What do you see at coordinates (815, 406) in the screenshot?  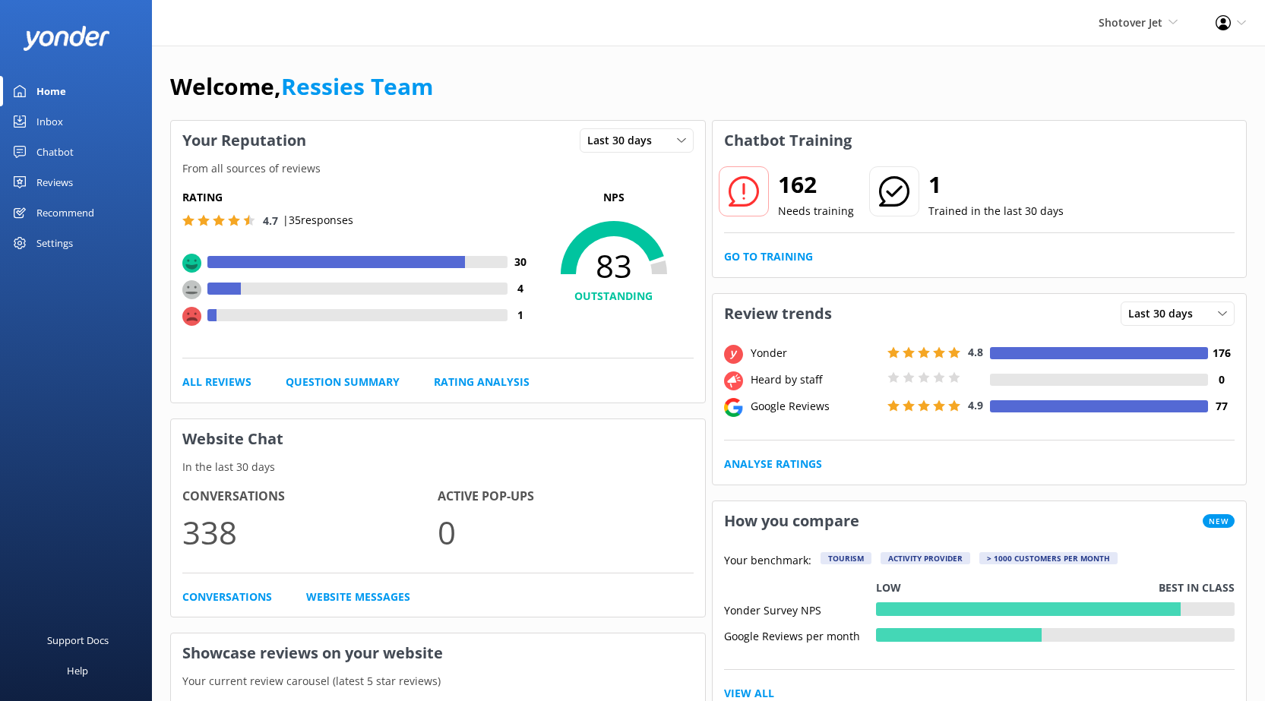 I see `div: Google Reviews` at bounding box center [815, 406].